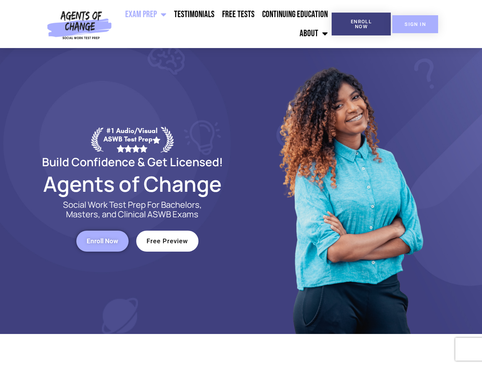  I want to click on h2: Agents of Change, so click(132, 184).